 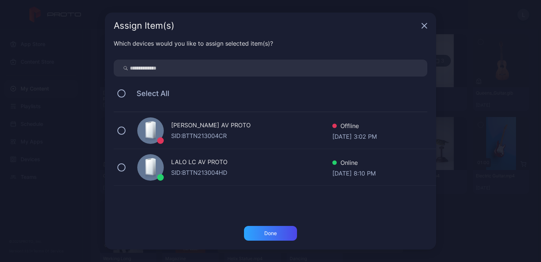 What do you see at coordinates (271, 233) in the screenshot?
I see `button: Done` at bounding box center [271, 233].